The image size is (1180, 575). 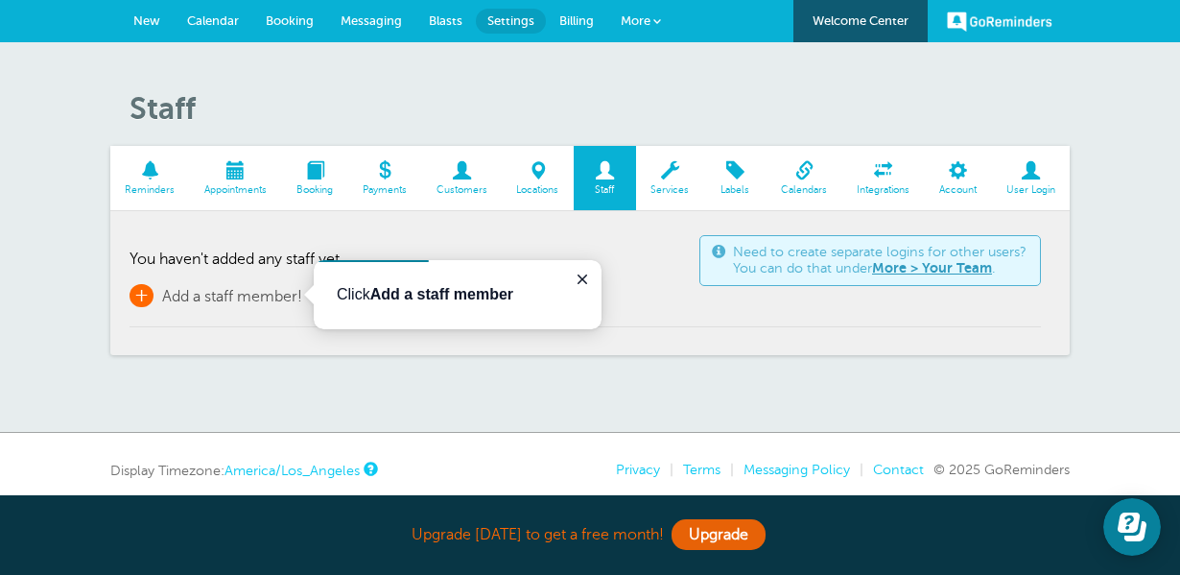 I want to click on a: More > Your Team, so click(x=931, y=268).